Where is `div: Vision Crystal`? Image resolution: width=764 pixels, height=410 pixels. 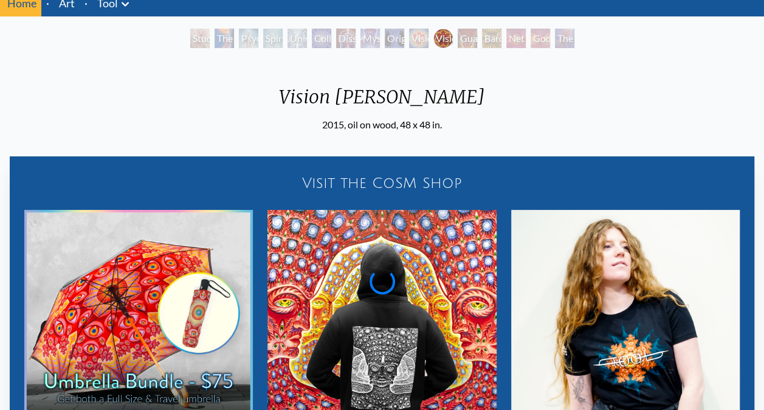
div: Vision Crystal is located at coordinates (419, 38).